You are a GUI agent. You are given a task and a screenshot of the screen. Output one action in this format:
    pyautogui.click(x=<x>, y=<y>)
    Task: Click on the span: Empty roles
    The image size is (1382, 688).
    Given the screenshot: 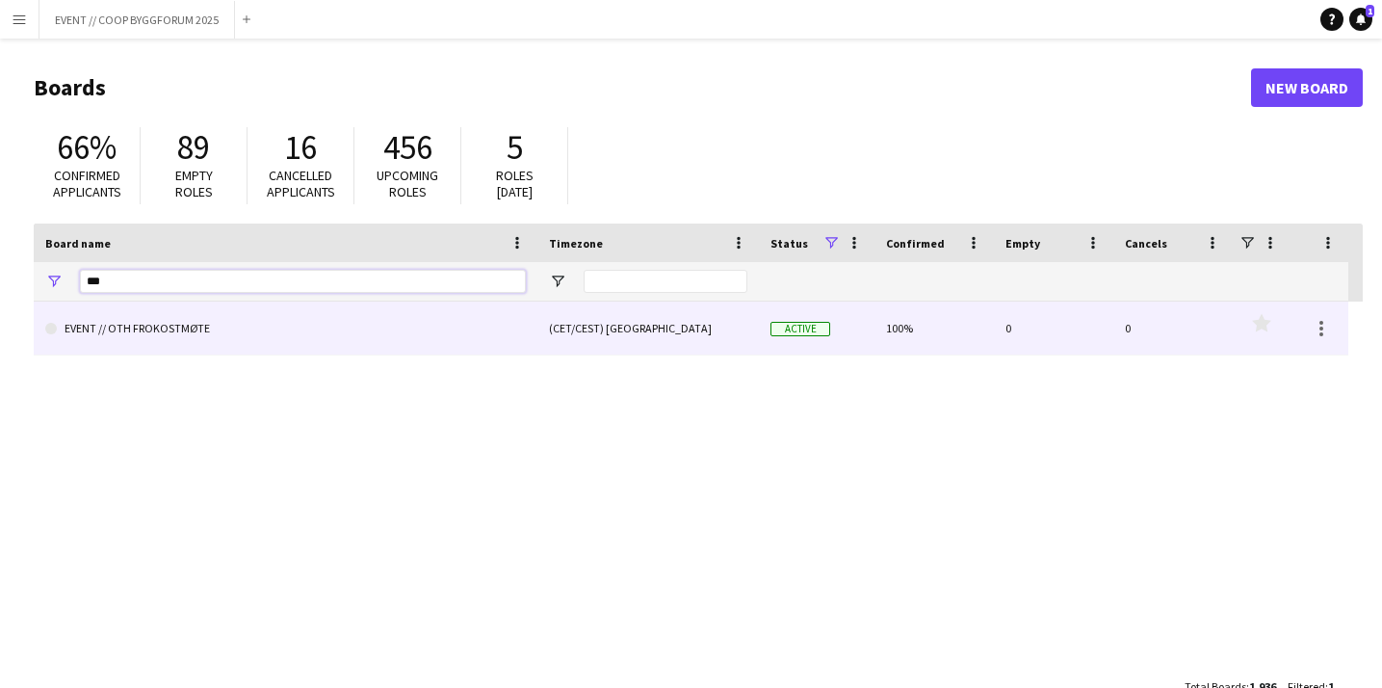 What is the action you would take?
    pyautogui.click(x=194, y=183)
    